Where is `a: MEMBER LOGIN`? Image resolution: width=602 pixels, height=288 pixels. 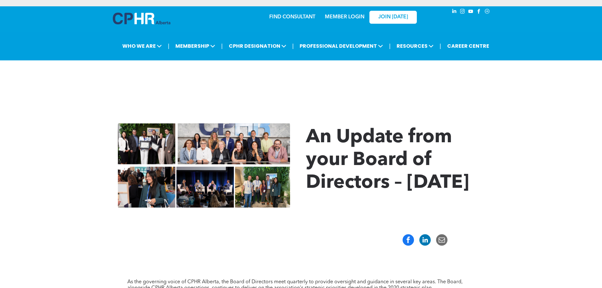 a: MEMBER LOGIN is located at coordinates (345, 17).